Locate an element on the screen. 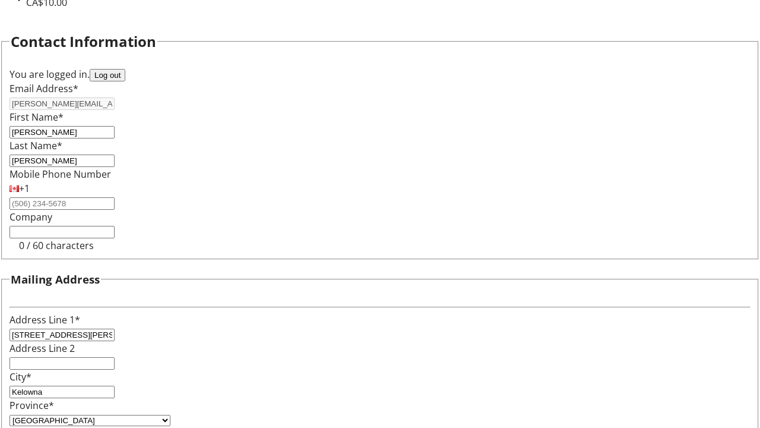  button: Log out is located at coordinates (107, 75).